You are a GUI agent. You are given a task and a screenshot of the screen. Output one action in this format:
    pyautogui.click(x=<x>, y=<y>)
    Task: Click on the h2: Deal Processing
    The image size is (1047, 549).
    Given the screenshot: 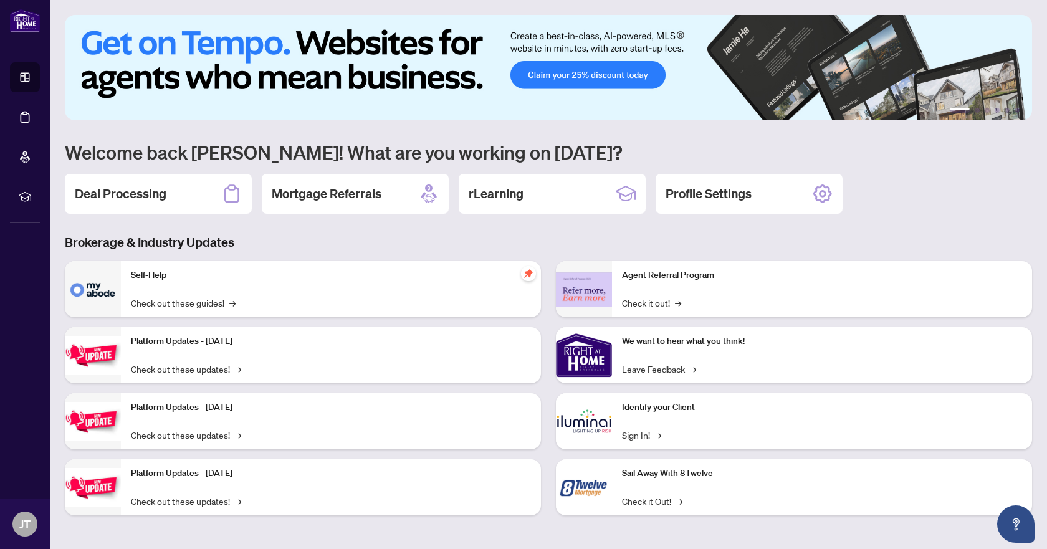 What is the action you would take?
    pyautogui.click(x=120, y=194)
    